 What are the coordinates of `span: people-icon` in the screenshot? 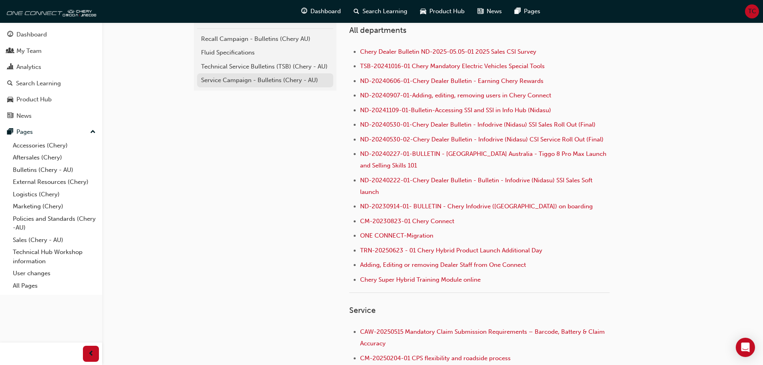 It's located at (10, 51).